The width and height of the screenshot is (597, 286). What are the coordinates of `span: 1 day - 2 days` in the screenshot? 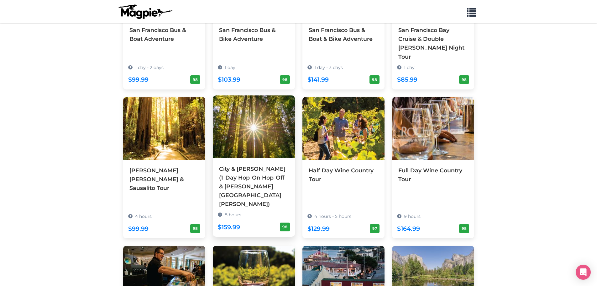 It's located at (149, 67).